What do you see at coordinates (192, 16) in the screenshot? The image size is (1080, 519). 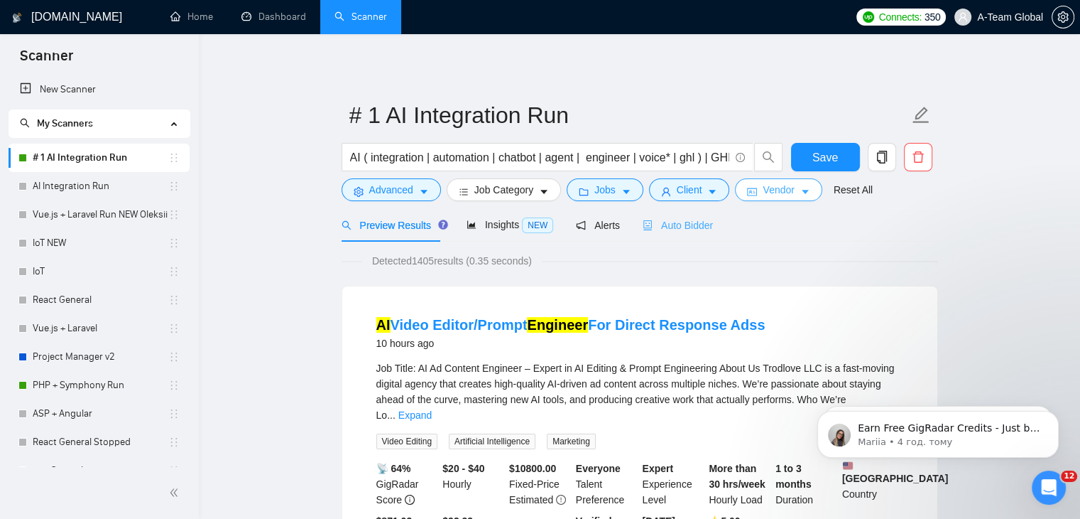 I see `a: homeHome` at bounding box center [192, 16].